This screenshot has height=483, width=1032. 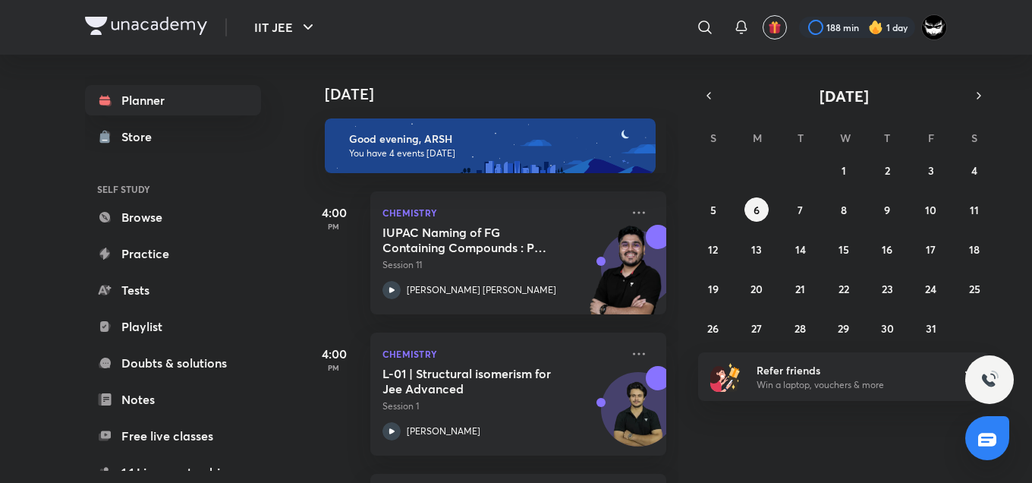 What do you see at coordinates (887, 288) in the screenshot?
I see `abbr: October 23, 2025` at bounding box center [887, 288].